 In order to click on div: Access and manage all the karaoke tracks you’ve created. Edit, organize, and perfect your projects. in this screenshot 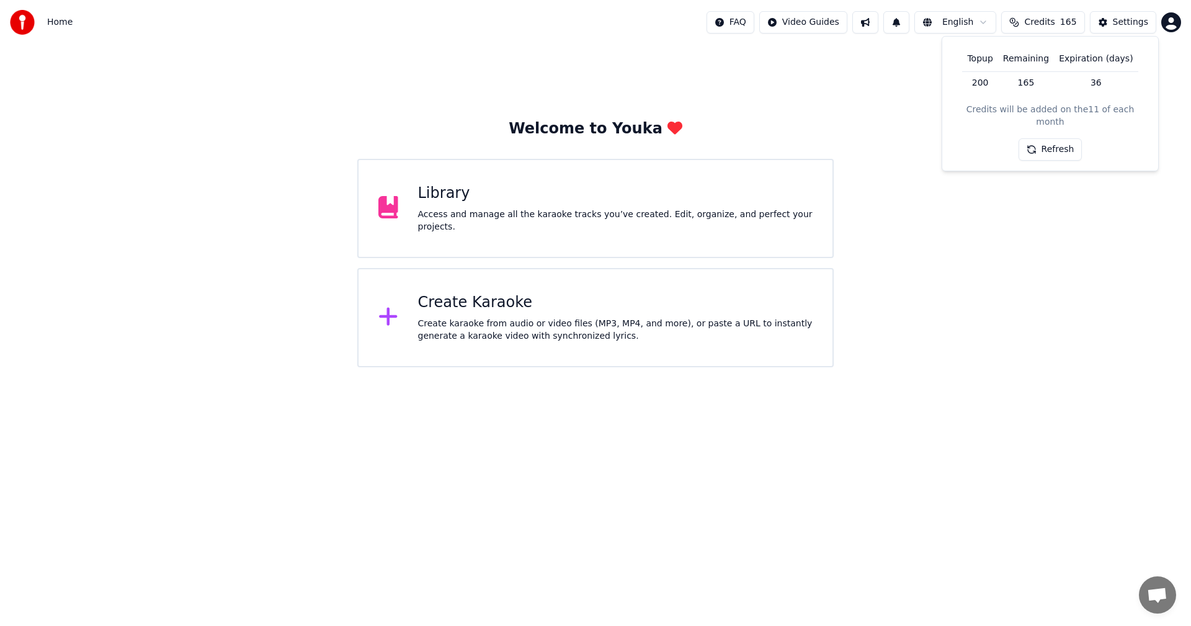, I will do `click(615, 221)`.